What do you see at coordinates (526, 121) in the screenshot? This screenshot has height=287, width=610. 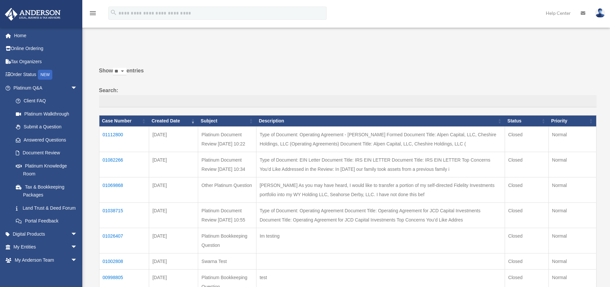 I see `th: Status: activate to sort column ascending` at bounding box center [526, 121].